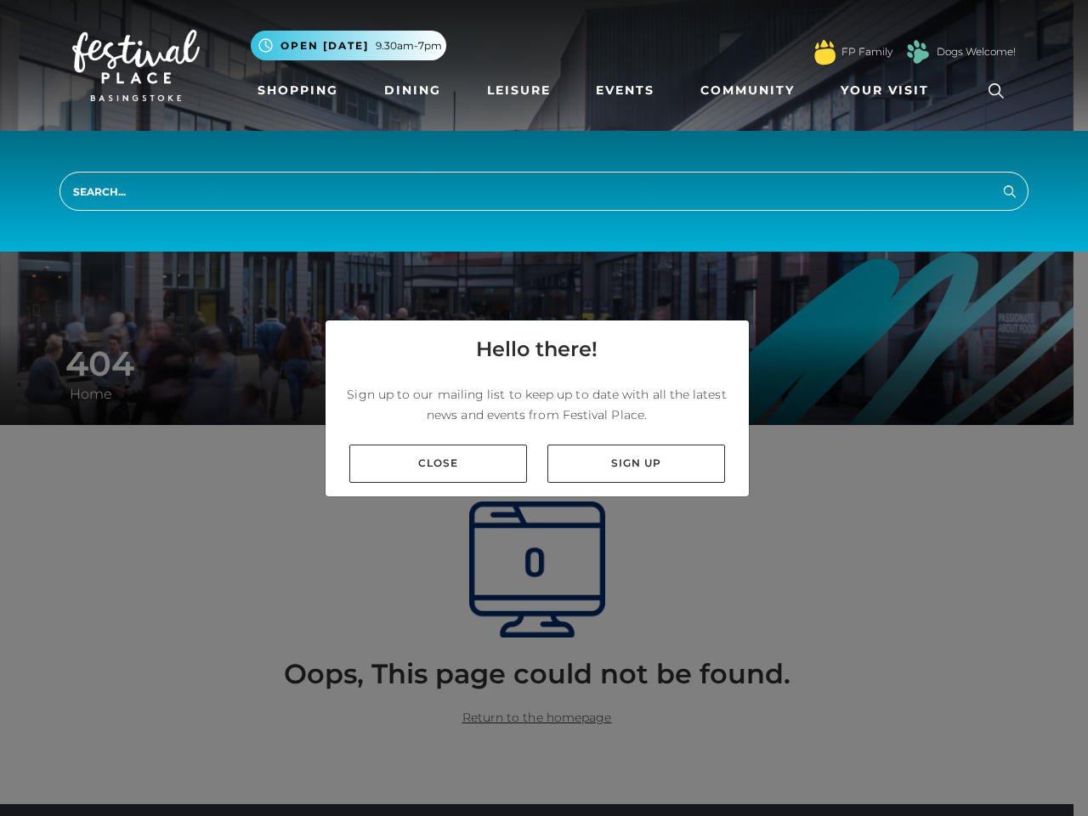  What do you see at coordinates (885, 90) in the screenshot?
I see `span: Your Visit` at bounding box center [885, 90].